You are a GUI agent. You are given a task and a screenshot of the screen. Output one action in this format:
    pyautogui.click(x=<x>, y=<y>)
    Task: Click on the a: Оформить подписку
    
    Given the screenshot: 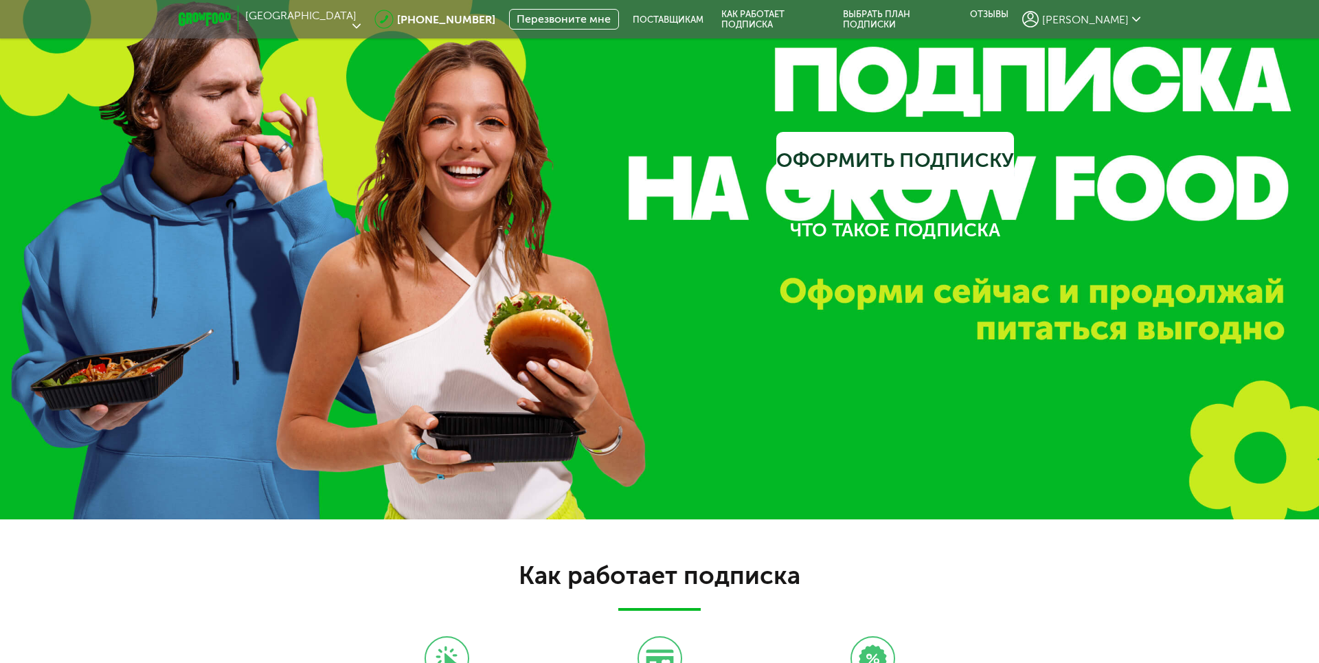 What is the action you would take?
    pyautogui.click(x=895, y=161)
    